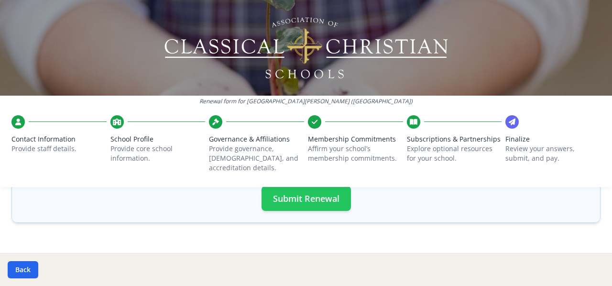  I want to click on p: Explore optional resources for your school., so click(454, 154).